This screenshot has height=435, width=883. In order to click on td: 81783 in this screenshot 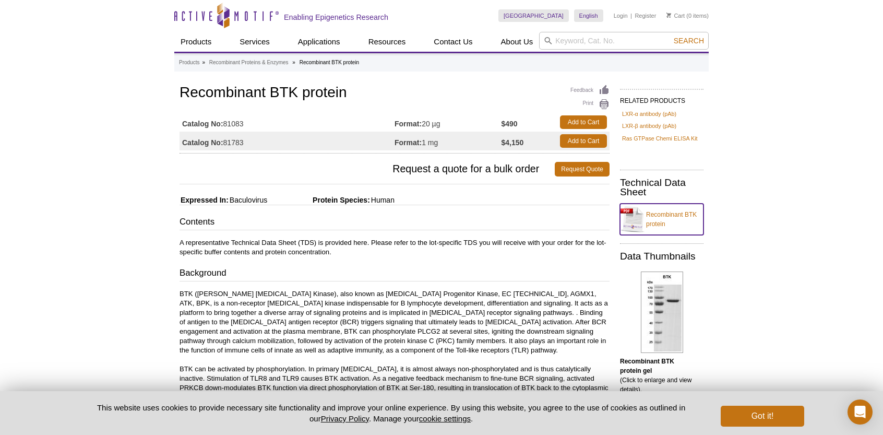, I will do `click(287, 141)`.